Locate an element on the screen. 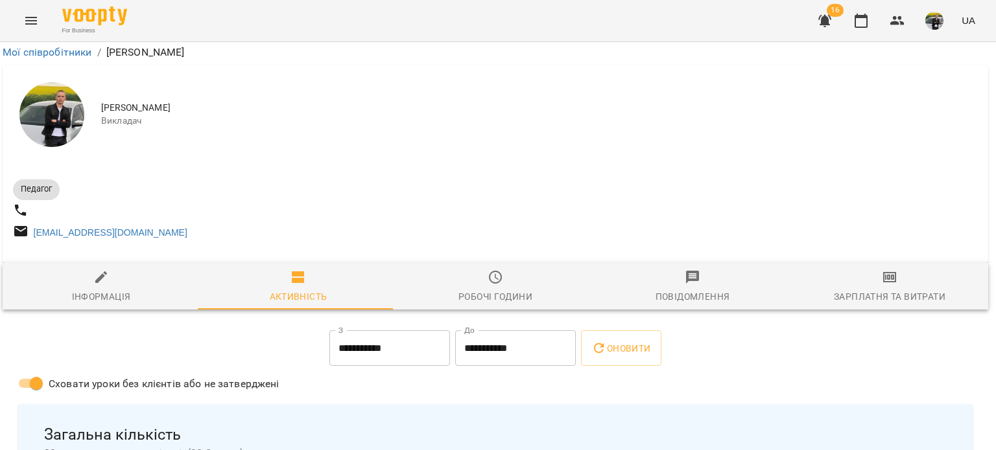 The image size is (996, 450). div: Інформація is located at coordinates (101, 297).